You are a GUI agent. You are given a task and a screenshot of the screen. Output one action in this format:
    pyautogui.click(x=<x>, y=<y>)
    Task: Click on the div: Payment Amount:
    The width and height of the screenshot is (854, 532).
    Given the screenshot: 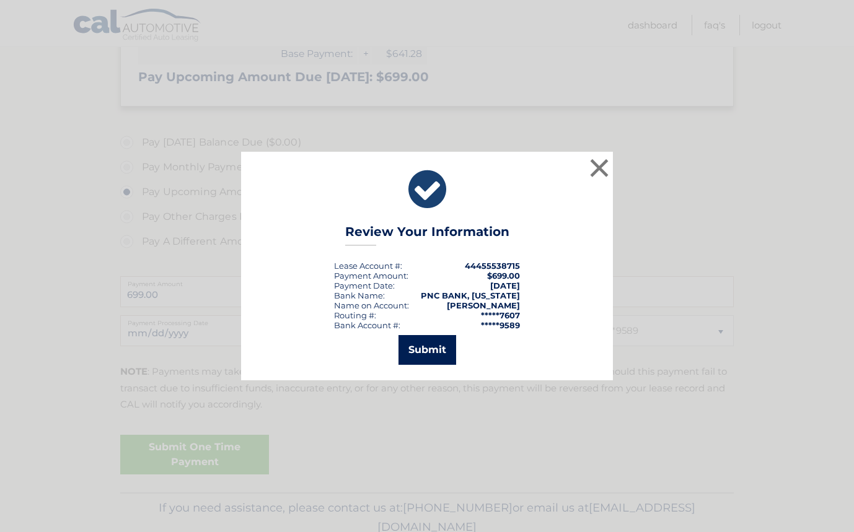 What is the action you would take?
    pyautogui.click(x=371, y=276)
    